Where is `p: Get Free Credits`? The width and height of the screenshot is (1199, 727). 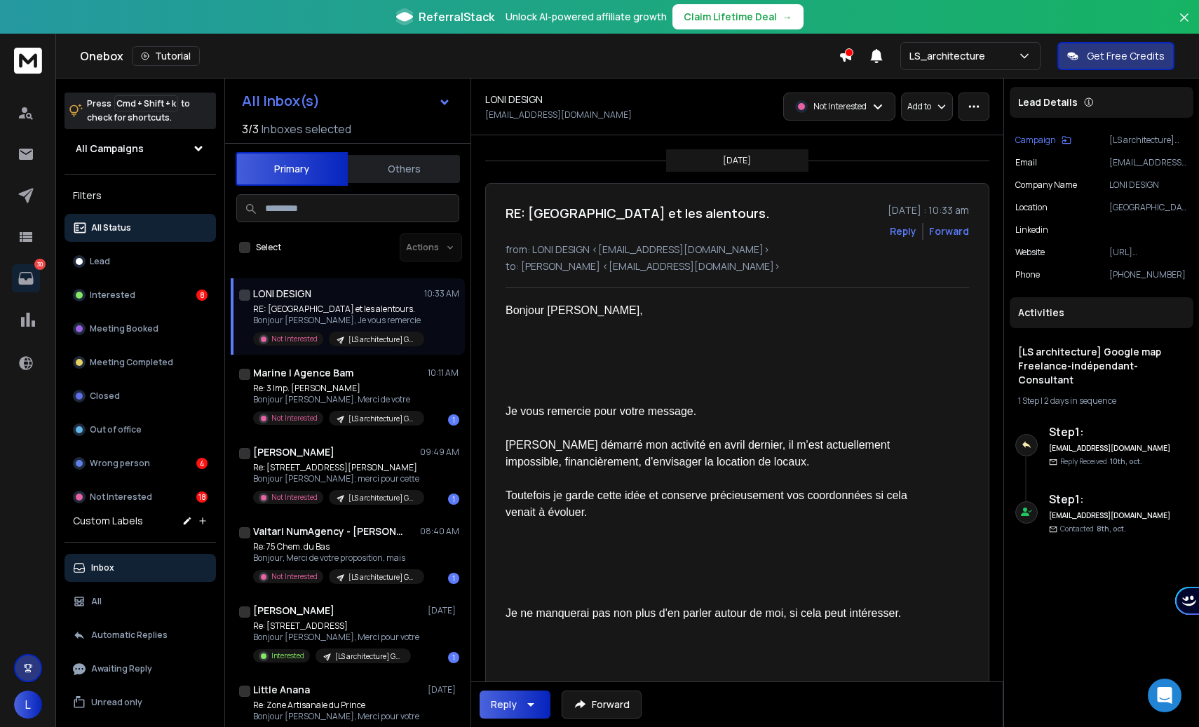 p: Get Free Credits is located at coordinates (1125, 56).